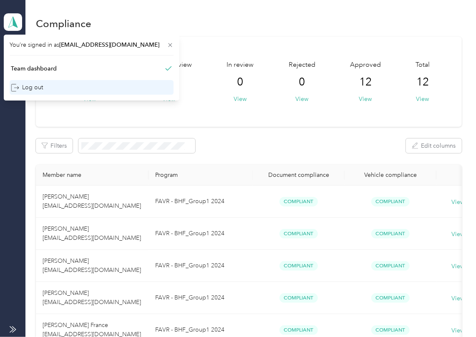 This screenshot has width=476, height=337. I want to click on div: Log out, so click(27, 87).